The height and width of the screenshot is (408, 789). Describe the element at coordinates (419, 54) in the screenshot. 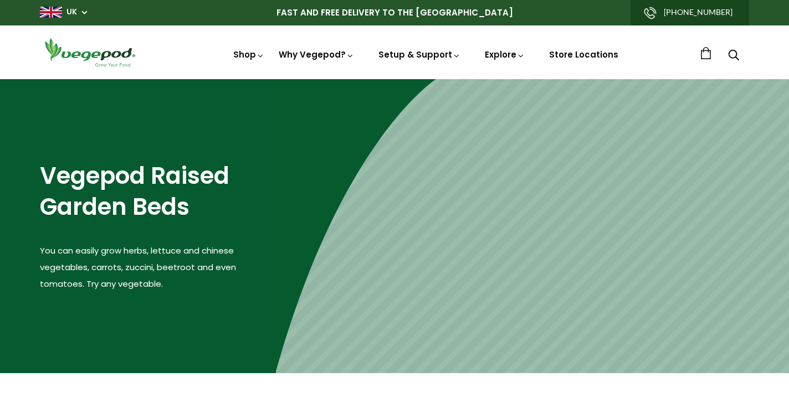

I see `a: Setup & Support` at that location.